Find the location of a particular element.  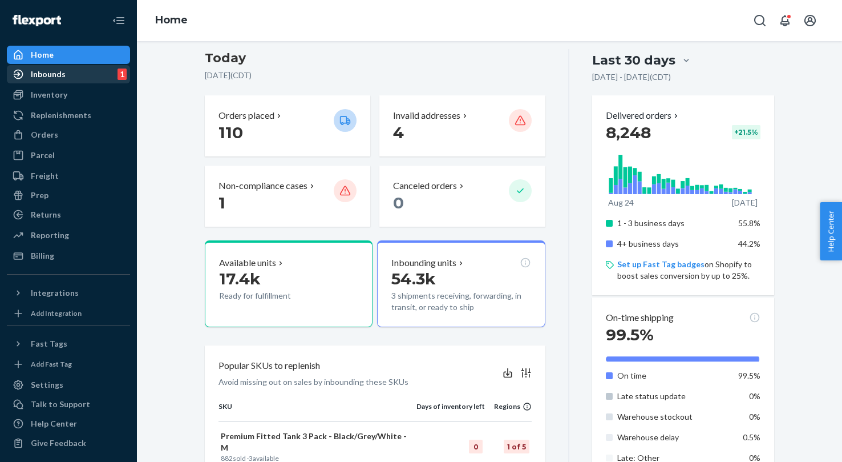

a: Add Integration is located at coordinates (68, 313).